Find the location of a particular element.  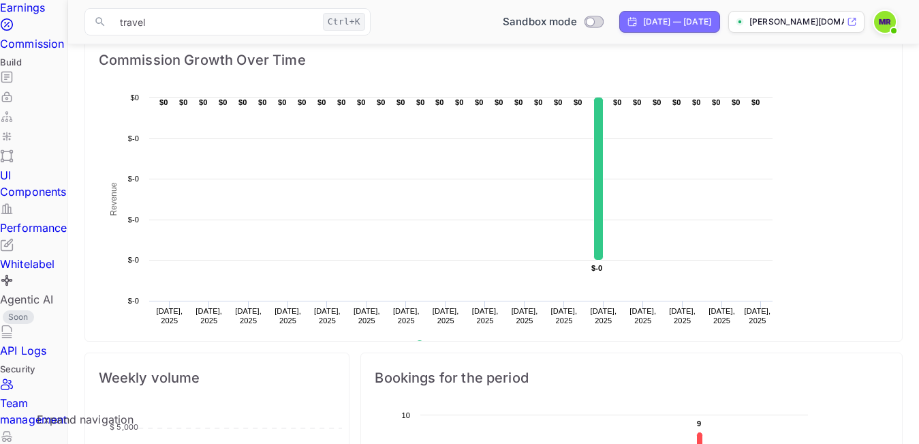

div: Expand navigation is located at coordinates (85, 419).